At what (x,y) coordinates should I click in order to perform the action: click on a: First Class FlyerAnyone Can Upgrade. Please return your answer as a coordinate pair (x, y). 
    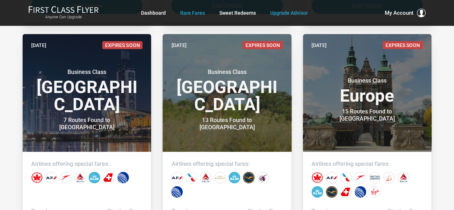
    Looking at the image, I should click on (64, 13).